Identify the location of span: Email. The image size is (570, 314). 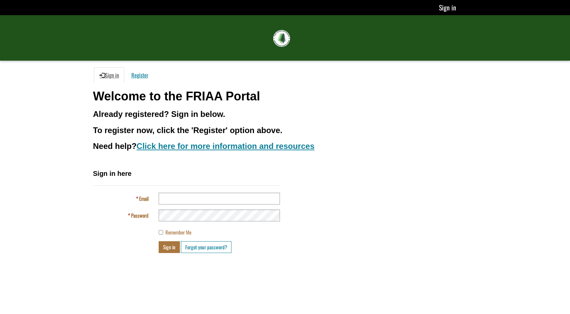
(144, 199).